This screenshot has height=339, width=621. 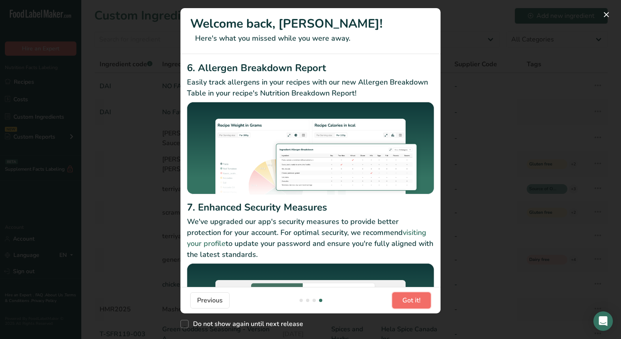 I want to click on a: visiting your profile, so click(x=306, y=238).